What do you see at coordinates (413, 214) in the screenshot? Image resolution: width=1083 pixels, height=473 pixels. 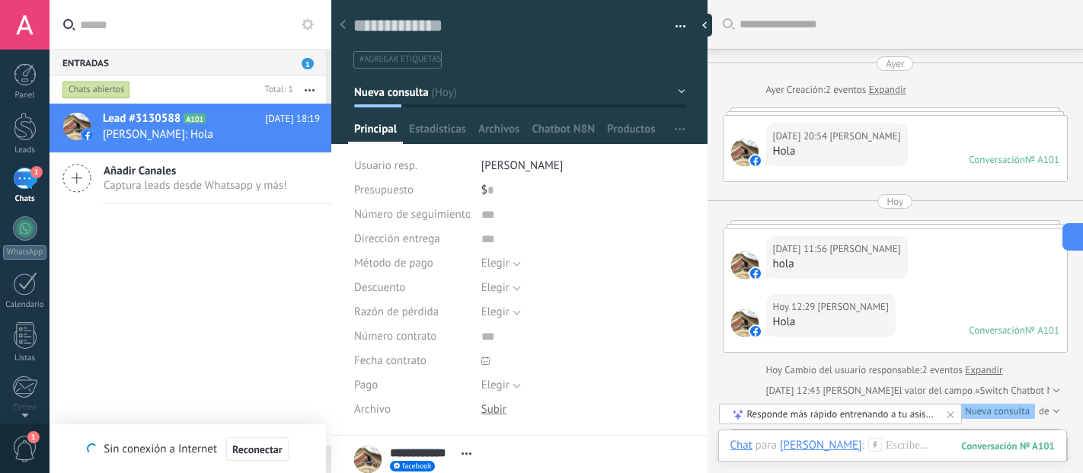 I see `span: Número de seguimiento` at bounding box center [413, 214].